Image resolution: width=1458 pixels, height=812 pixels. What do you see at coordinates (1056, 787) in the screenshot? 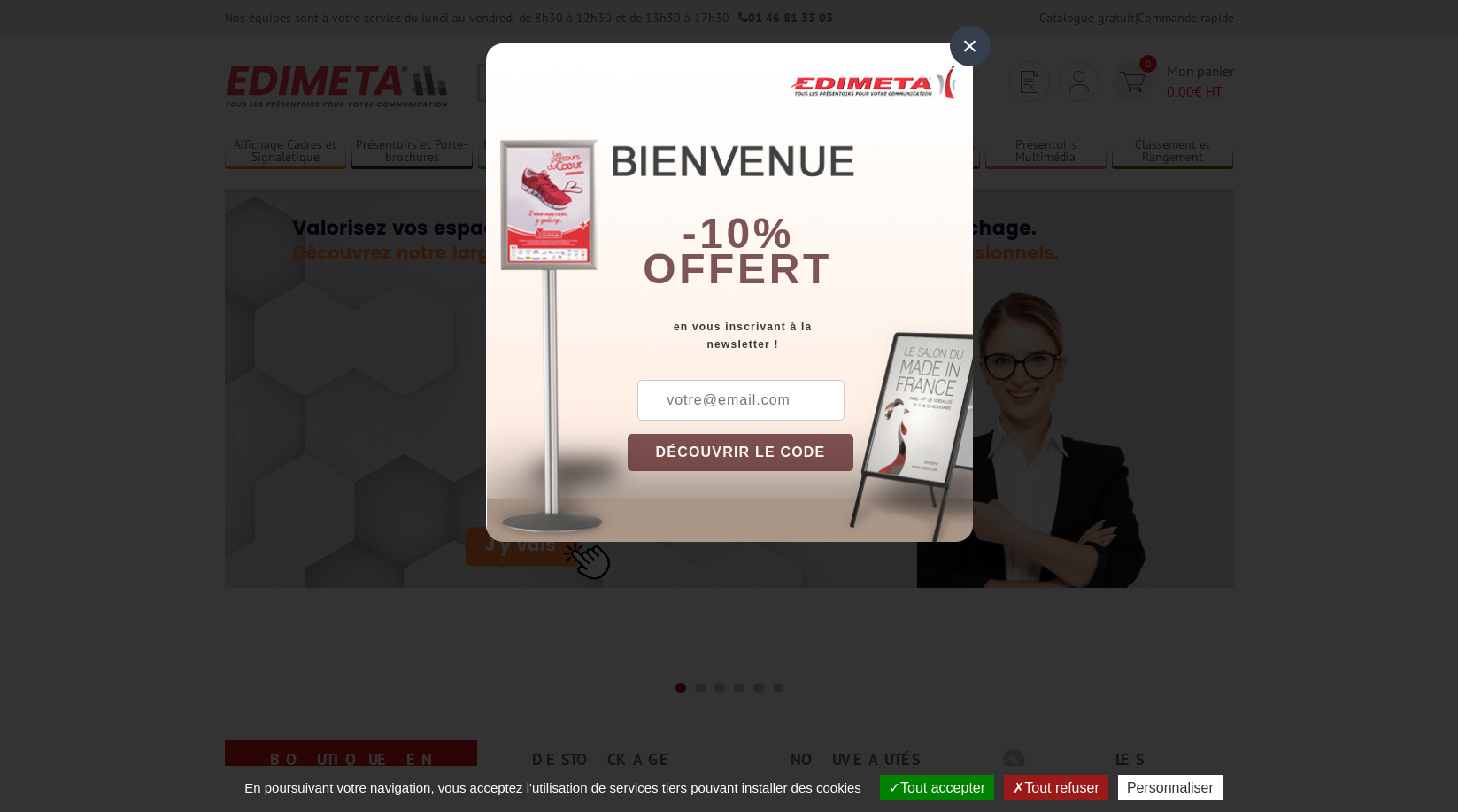
I see `button: Tout refuser` at bounding box center [1056, 787].